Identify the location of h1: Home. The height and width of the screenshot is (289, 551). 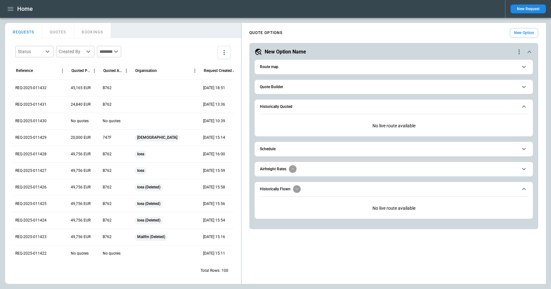
(25, 9).